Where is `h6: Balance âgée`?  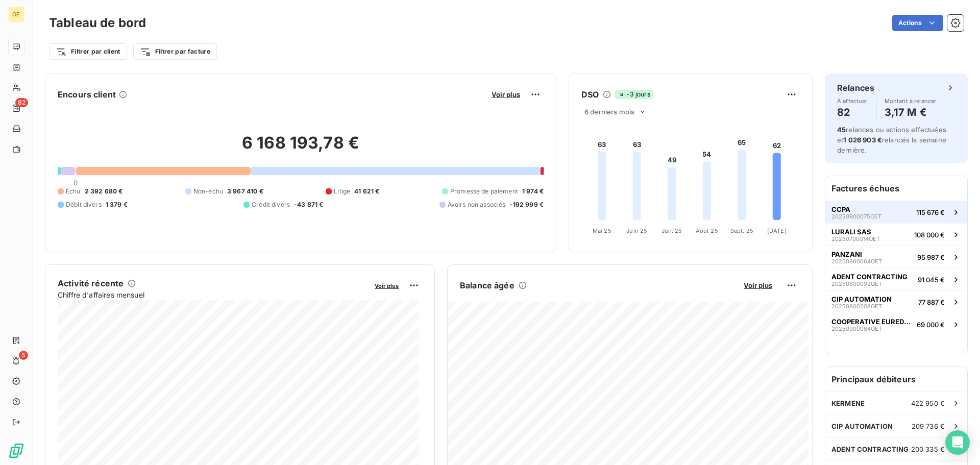
h6: Balance âgée is located at coordinates (487, 285).